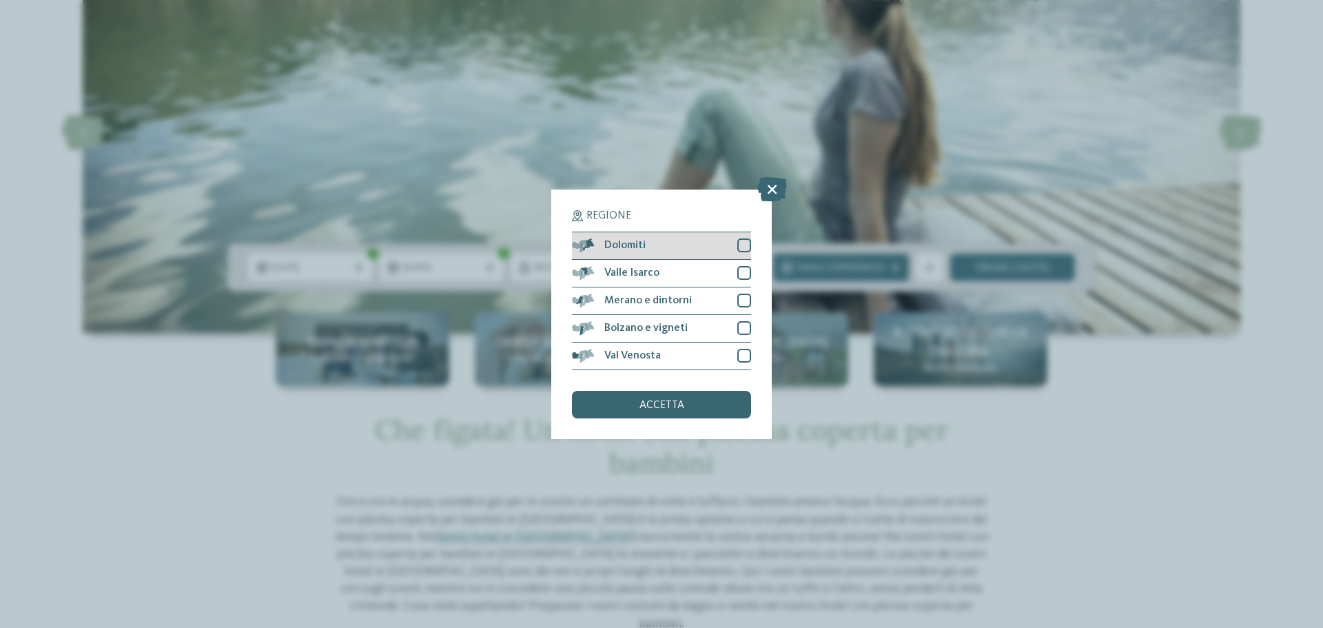 The height and width of the screenshot is (628, 1323). Describe the element at coordinates (608, 216) in the screenshot. I see `span: Regione` at that location.